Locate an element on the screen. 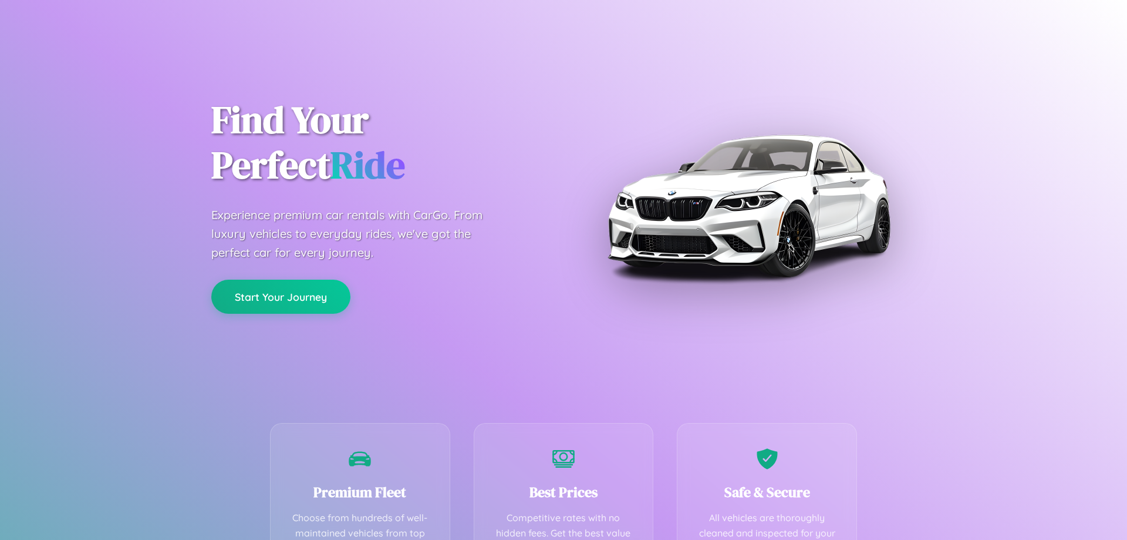  img: Premium BMW car rental vehicle is located at coordinates (749, 205).